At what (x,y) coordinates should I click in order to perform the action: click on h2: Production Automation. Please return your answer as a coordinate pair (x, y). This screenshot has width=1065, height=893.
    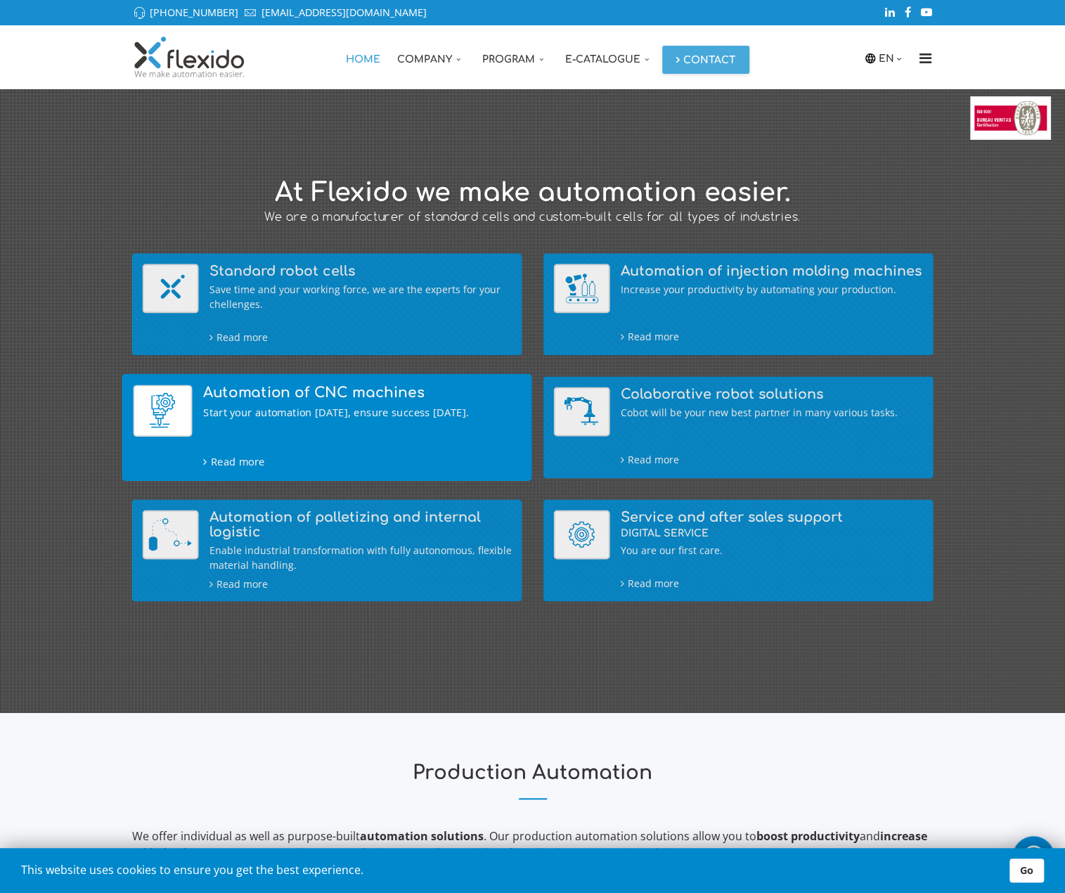
    Looking at the image, I should click on (533, 781).